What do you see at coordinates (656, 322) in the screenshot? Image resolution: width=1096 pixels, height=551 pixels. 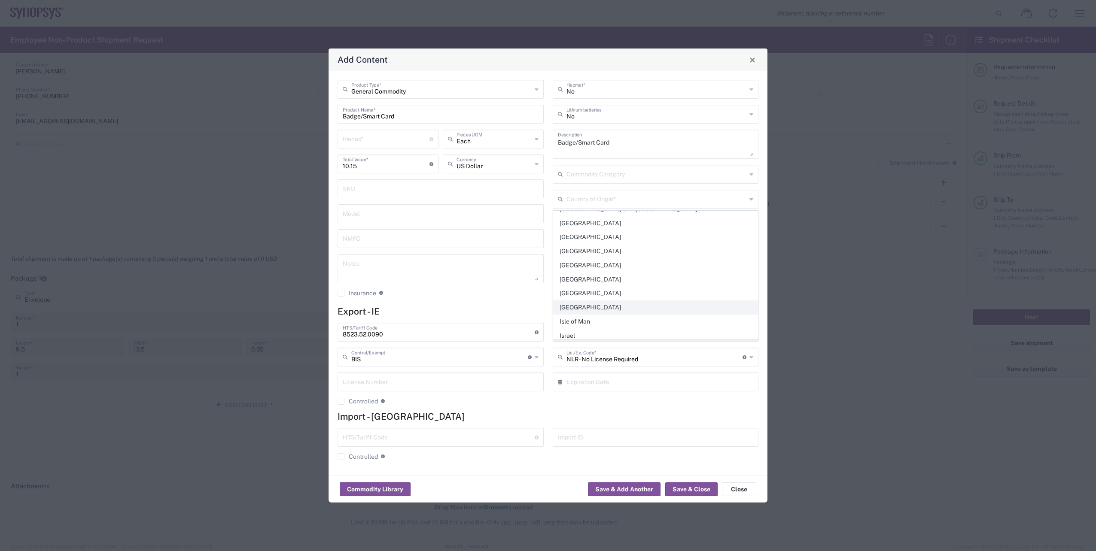 I see `span: Isle of Man` at bounding box center [656, 322].